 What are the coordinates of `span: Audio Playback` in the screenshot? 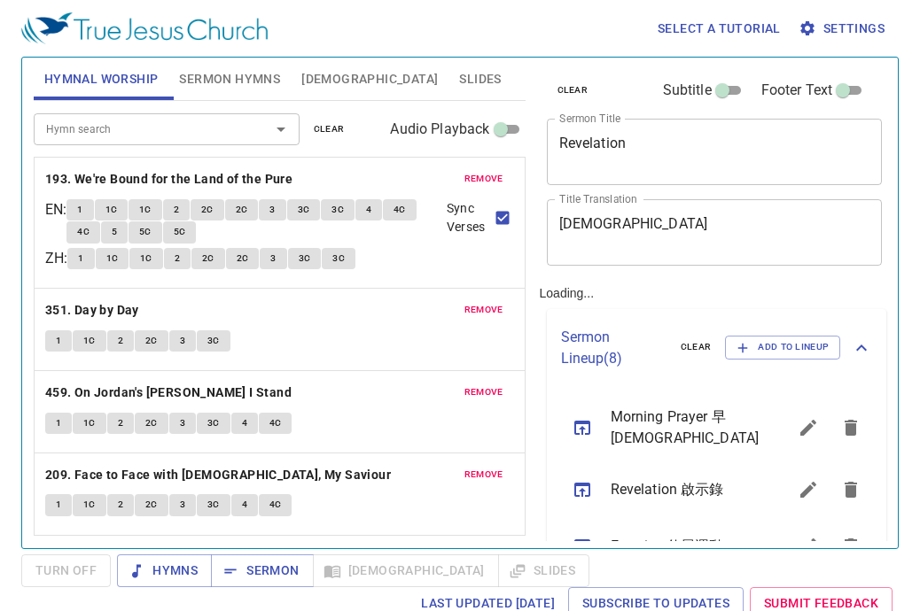 It's located at (440, 129).